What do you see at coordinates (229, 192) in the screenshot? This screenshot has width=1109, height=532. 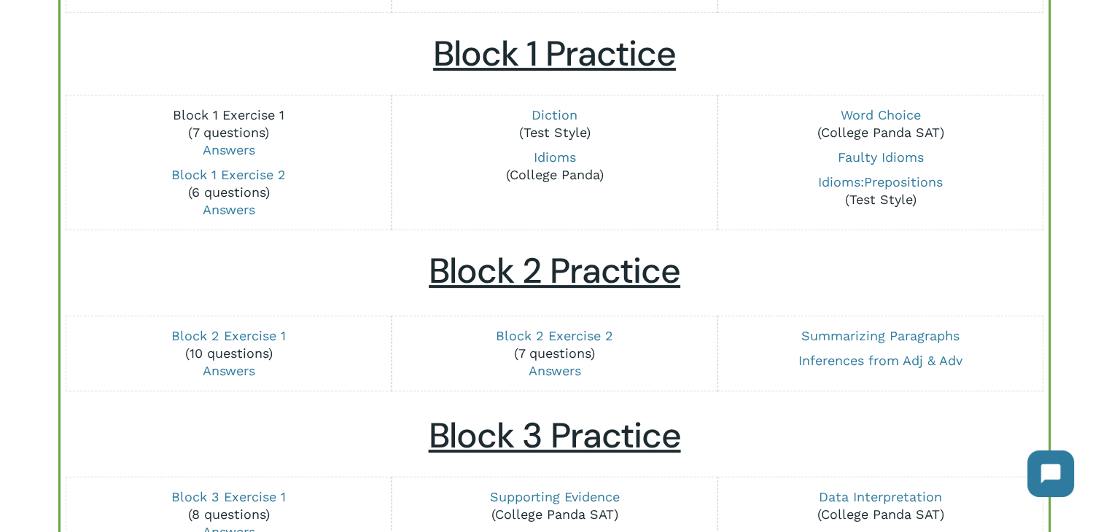 I see `p: (6 questions)` at bounding box center [229, 192].